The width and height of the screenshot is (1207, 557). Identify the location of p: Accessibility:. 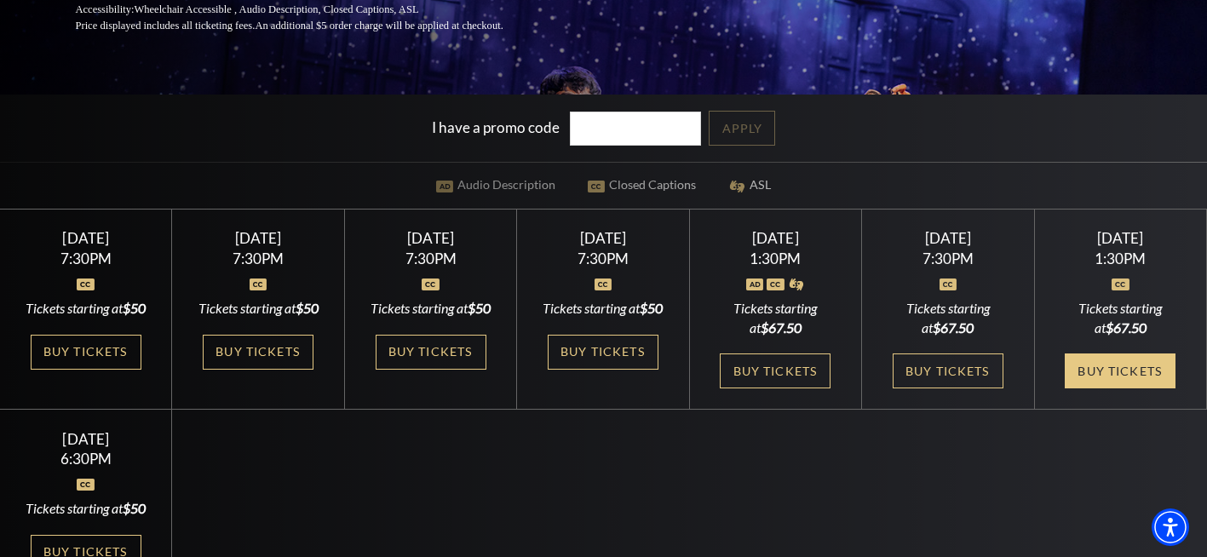
(310, 9).